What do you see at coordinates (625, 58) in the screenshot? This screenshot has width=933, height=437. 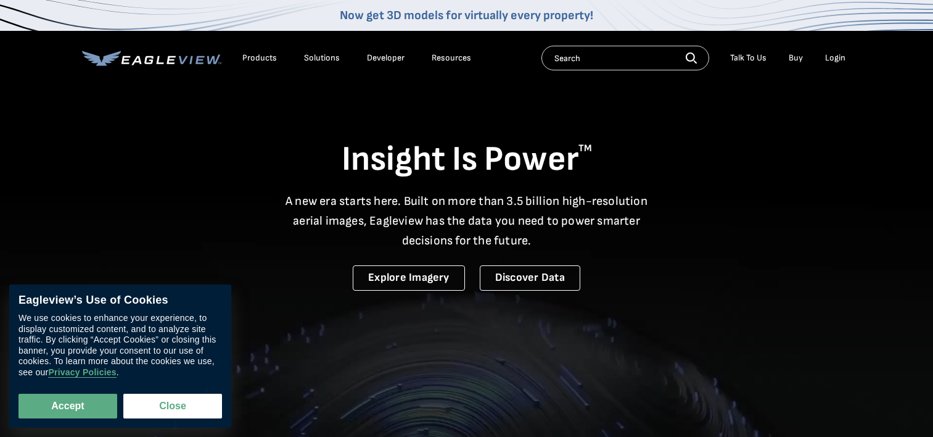 I see `input: Search` at bounding box center [625, 58].